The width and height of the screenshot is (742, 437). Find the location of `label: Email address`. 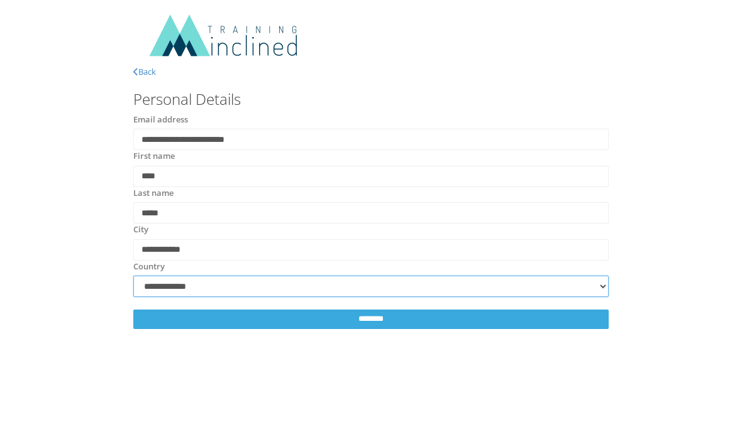

label: Email address is located at coordinates (160, 120).